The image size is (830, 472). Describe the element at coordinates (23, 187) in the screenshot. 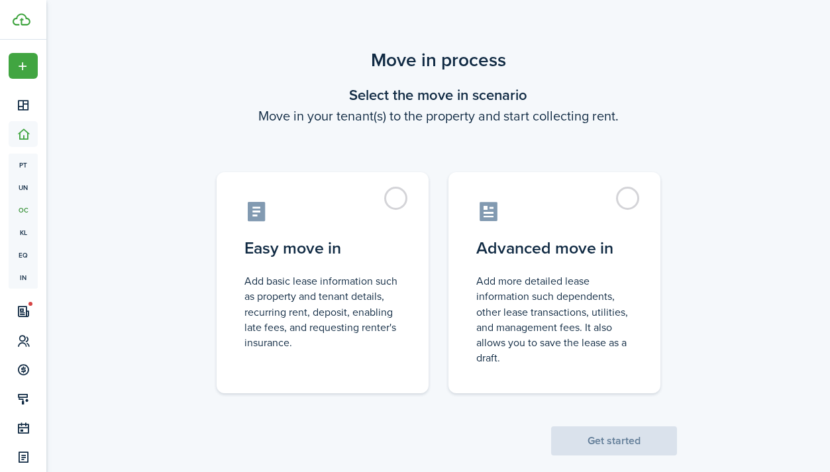

I see `a: un` at that location.